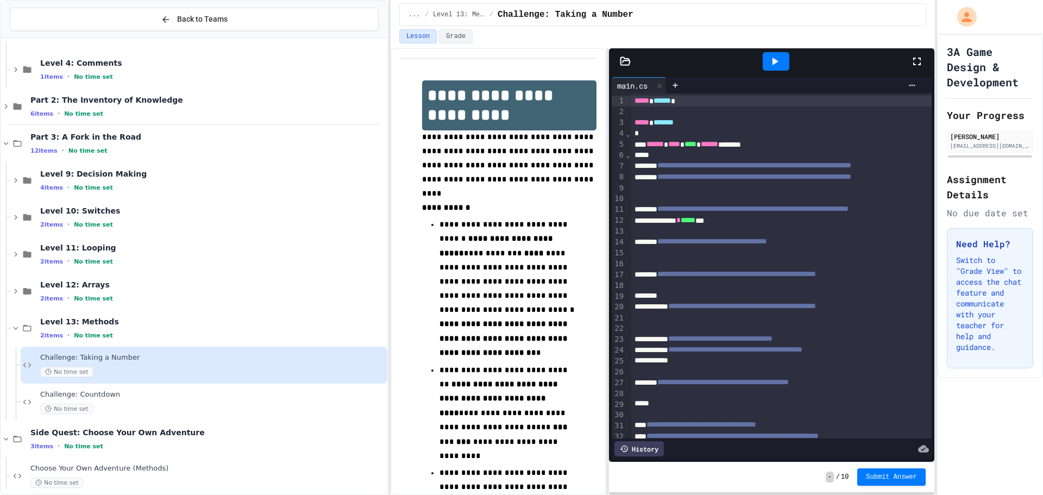  Describe the element at coordinates (618, 264) in the screenshot. I see `div: 16` at that location.